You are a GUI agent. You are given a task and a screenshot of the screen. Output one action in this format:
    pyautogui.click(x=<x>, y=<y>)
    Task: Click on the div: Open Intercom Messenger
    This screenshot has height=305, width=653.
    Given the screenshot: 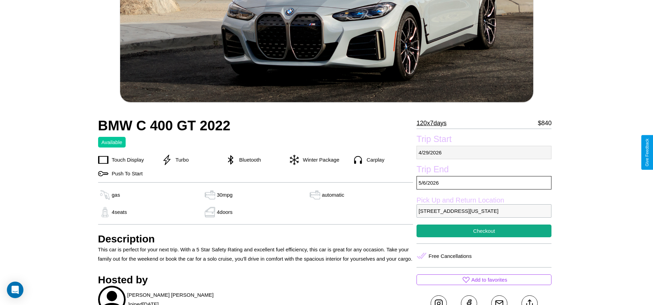 What is the action you would take?
    pyautogui.click(x=15, y=290)
    